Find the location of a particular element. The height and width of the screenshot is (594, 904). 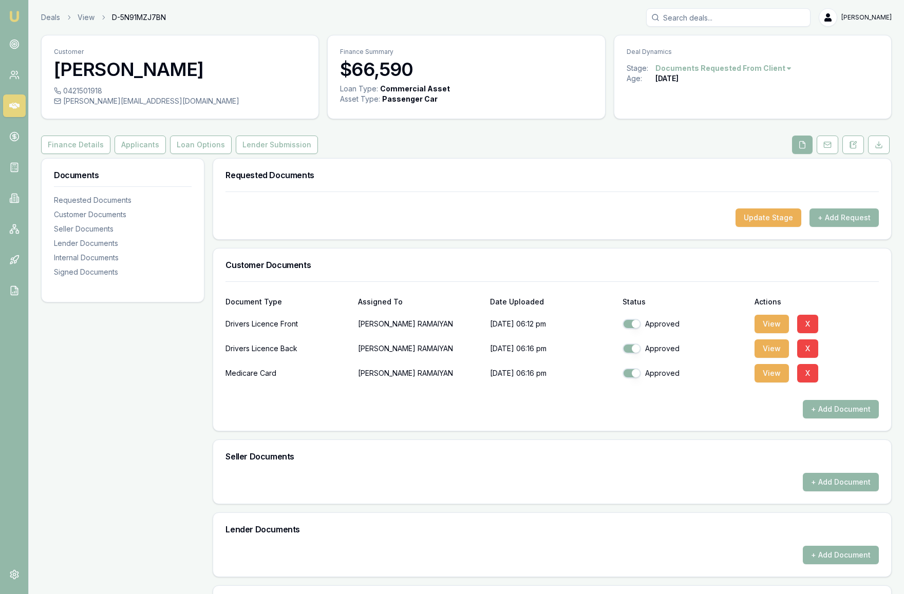

a: Deals is located at coordinates (50, 17).